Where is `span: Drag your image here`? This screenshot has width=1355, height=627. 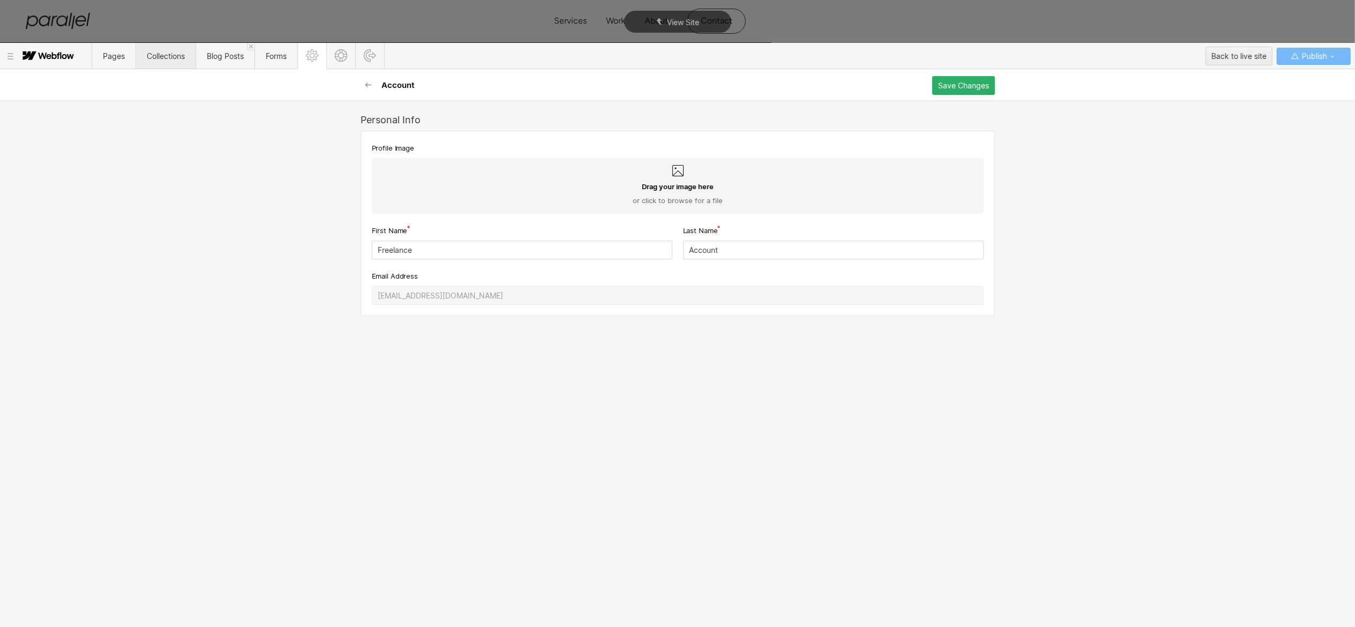 span: Drag your image here is located at coordinates (678, 187).